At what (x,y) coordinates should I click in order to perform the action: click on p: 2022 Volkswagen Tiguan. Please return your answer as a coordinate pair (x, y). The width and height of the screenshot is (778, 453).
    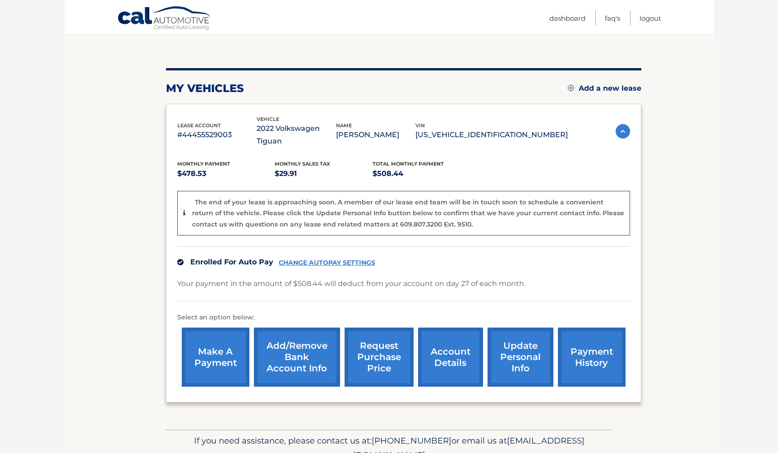
    Looking at the image, I should click on (296, 135).